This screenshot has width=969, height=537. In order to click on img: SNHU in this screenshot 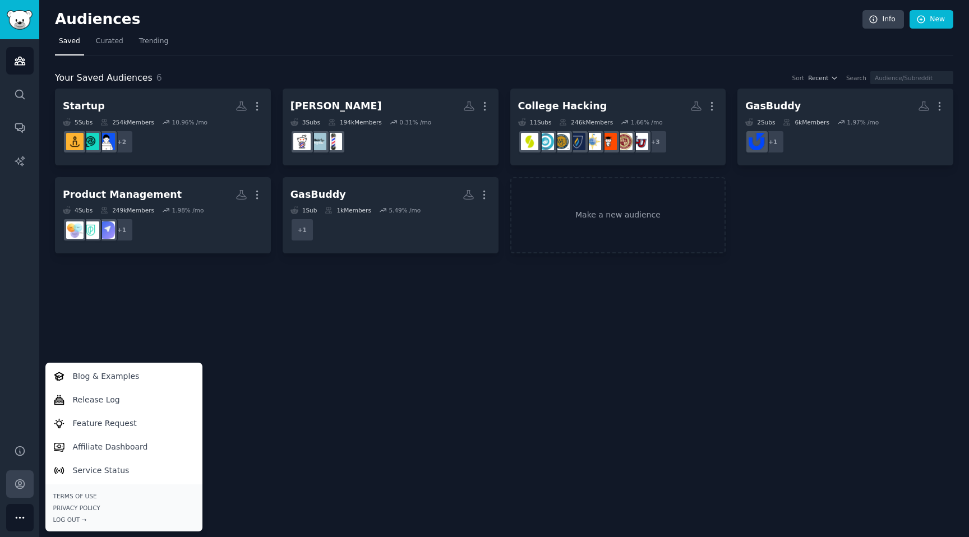, I will do `click(576, 141)`.